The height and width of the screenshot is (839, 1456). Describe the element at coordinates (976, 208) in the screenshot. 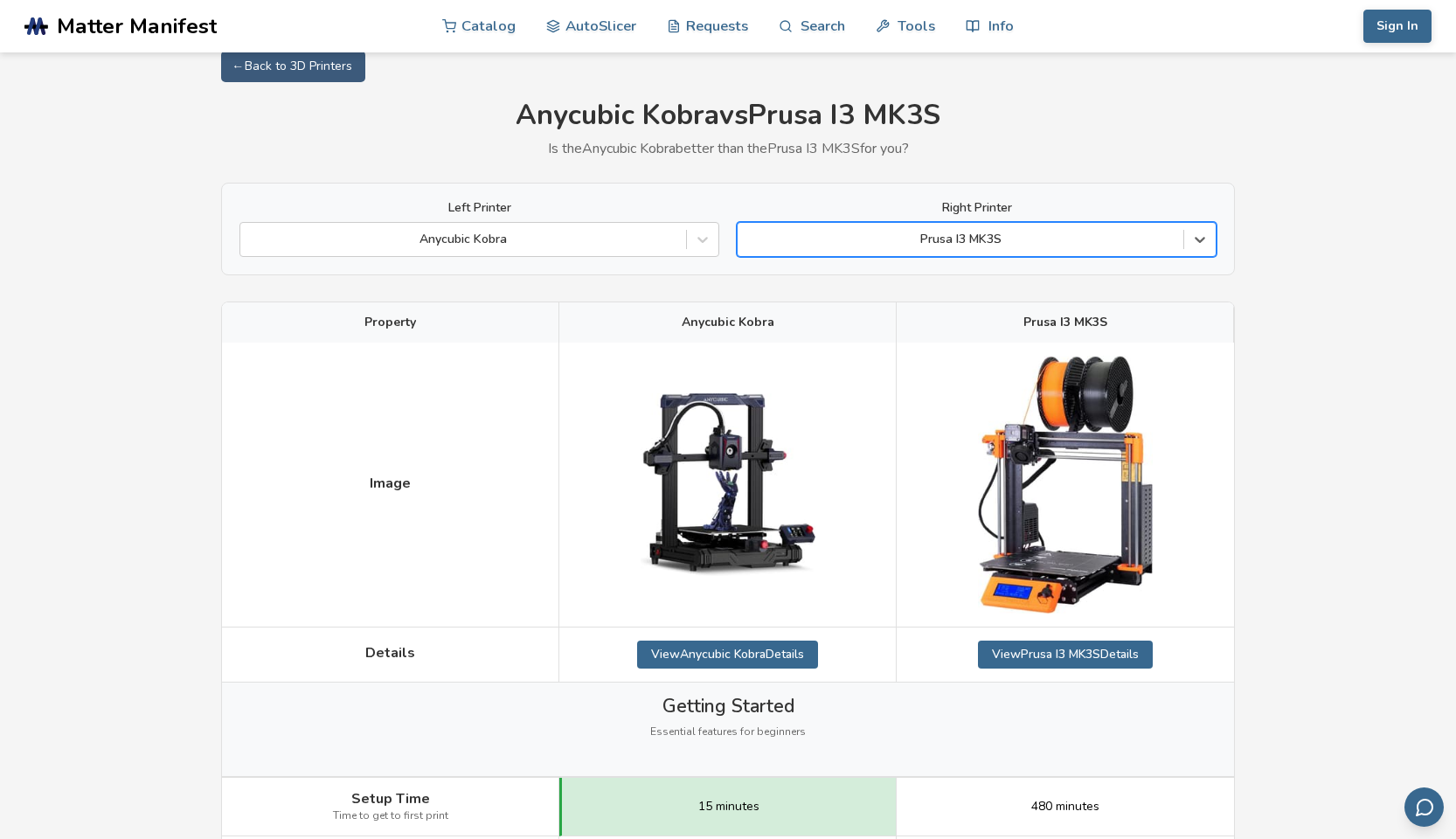

I see `label: Right Printer` at that location.